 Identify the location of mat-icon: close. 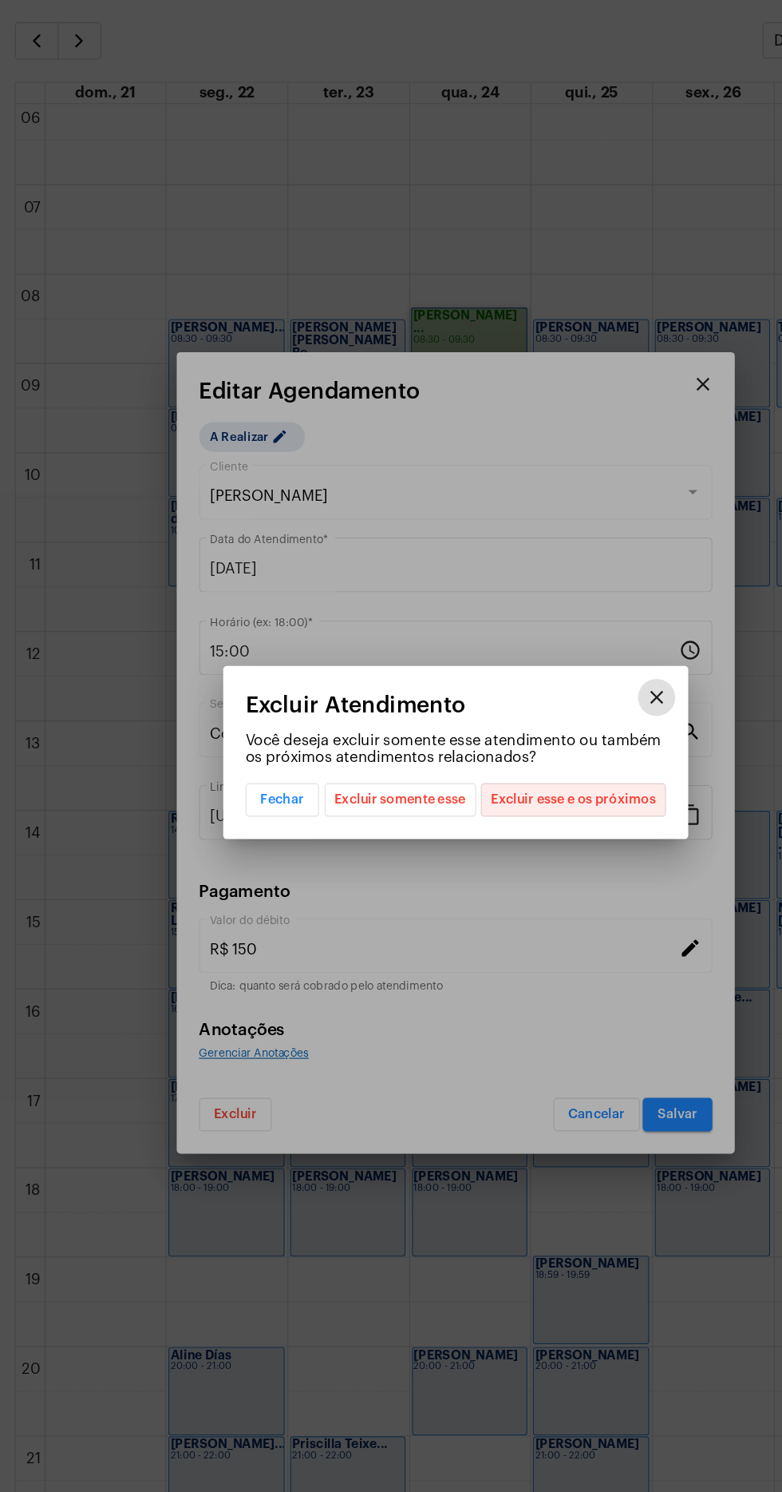
(564, 699).